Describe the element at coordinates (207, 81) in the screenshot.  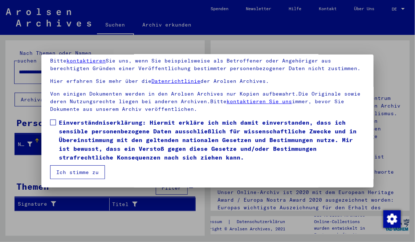
I see `p: Hier erfahren Sie mehr über die der Arolsen Archives.` at that location.